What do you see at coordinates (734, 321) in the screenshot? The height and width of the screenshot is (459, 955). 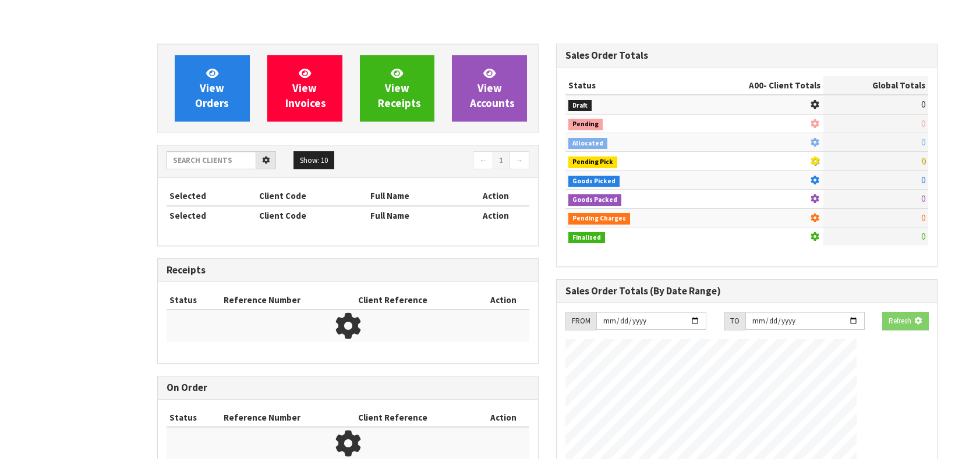 I see `div: TO` at bounding box center [734, 321].